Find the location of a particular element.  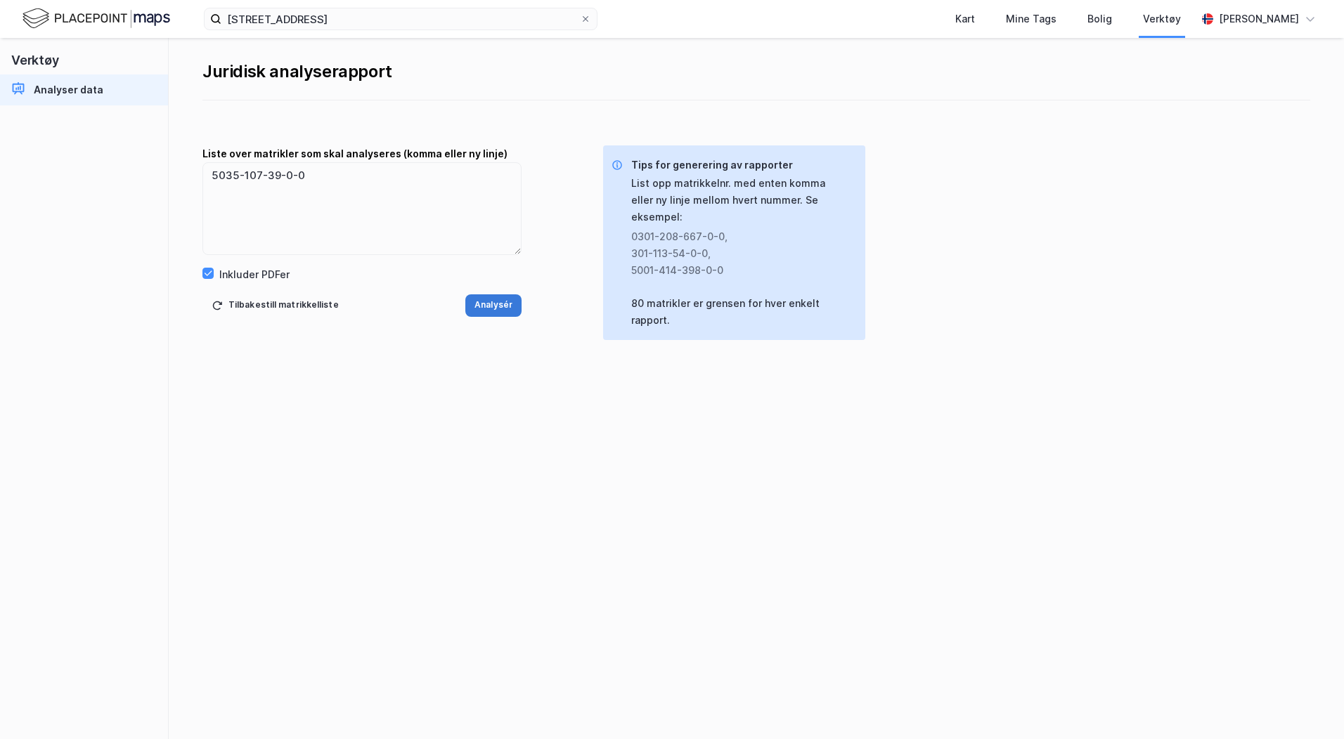

div: Verktøy is located at coordinates (1162, 19).